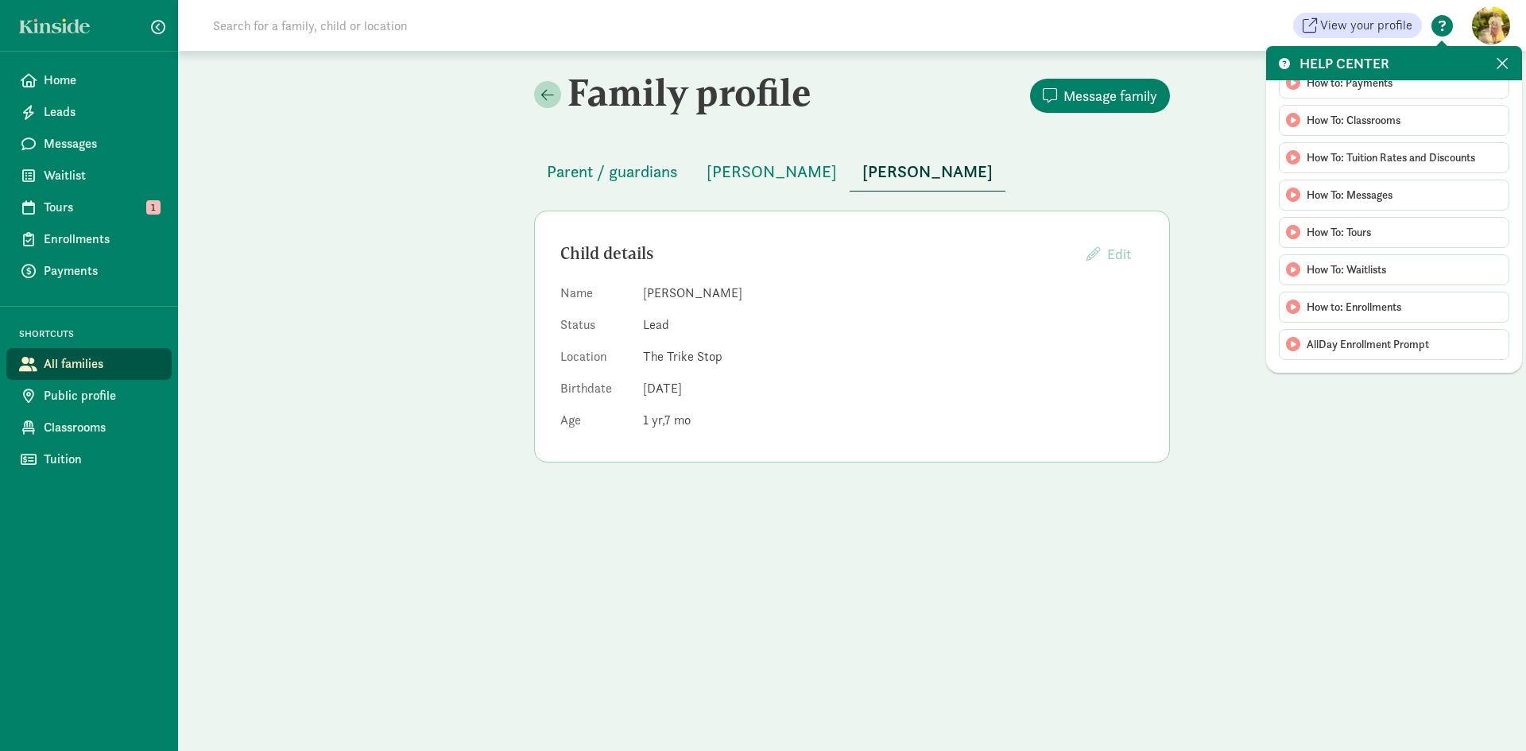 The image size is (1526, 751). I want to click on a: Parent / guardians, so click(612, 172).